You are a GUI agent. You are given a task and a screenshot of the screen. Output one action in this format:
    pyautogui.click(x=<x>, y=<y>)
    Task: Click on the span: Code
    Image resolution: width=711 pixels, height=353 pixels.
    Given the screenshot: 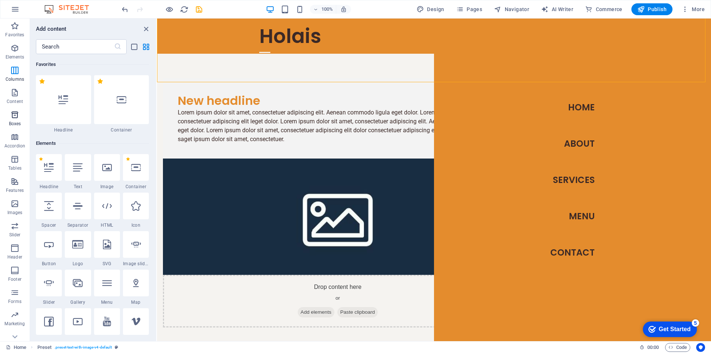 What is the action you would take?
    pyautogui.click(x=678, y=348)
    